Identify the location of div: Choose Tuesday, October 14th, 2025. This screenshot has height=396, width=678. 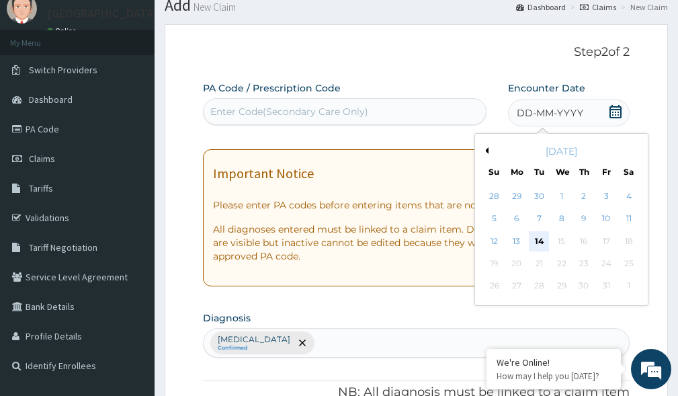
(539, 241).